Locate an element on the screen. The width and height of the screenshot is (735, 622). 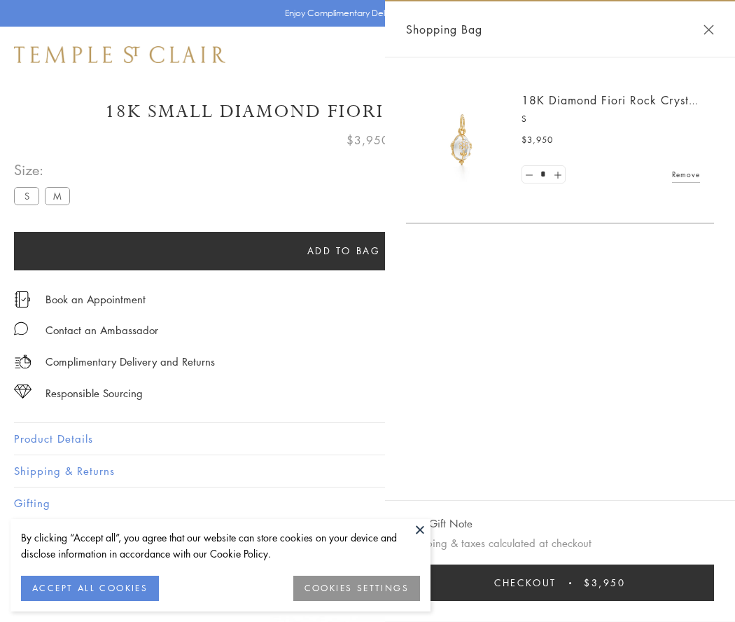
img: Temple St. Clair is located at coordinates (120, 55).